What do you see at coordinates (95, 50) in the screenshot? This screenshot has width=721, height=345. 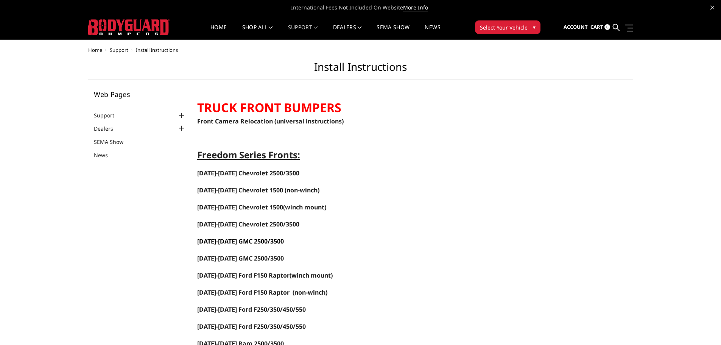 I see `span: Home` at bounding box center [95, 50].